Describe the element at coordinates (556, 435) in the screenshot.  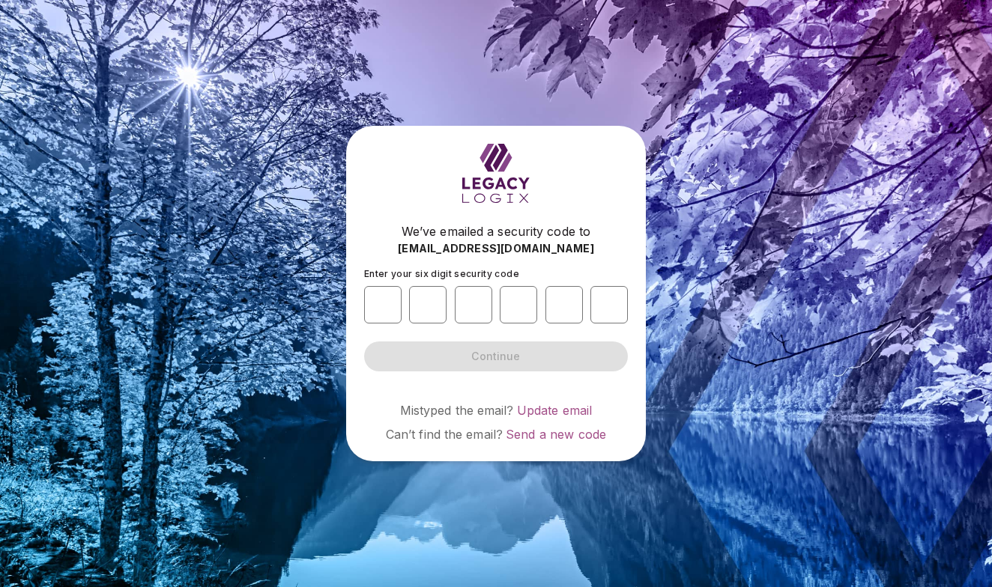
I see `a: Send a new code` at that location.